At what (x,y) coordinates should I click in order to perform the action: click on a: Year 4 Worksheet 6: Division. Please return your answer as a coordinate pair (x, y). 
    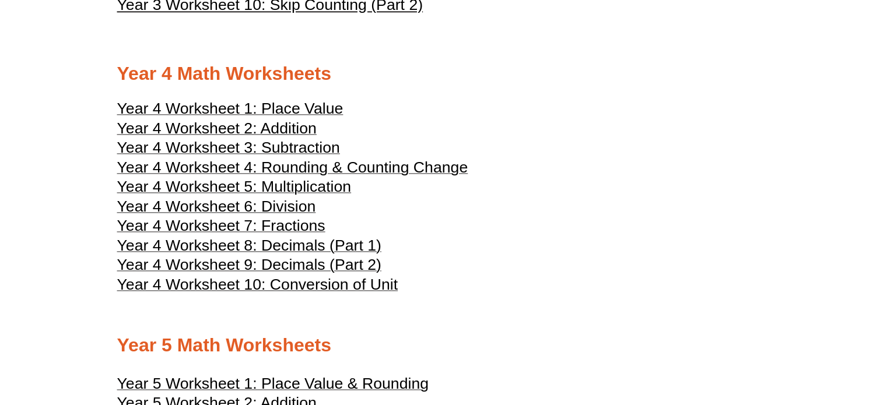
    Looking at the image, I should click on (216, 209).